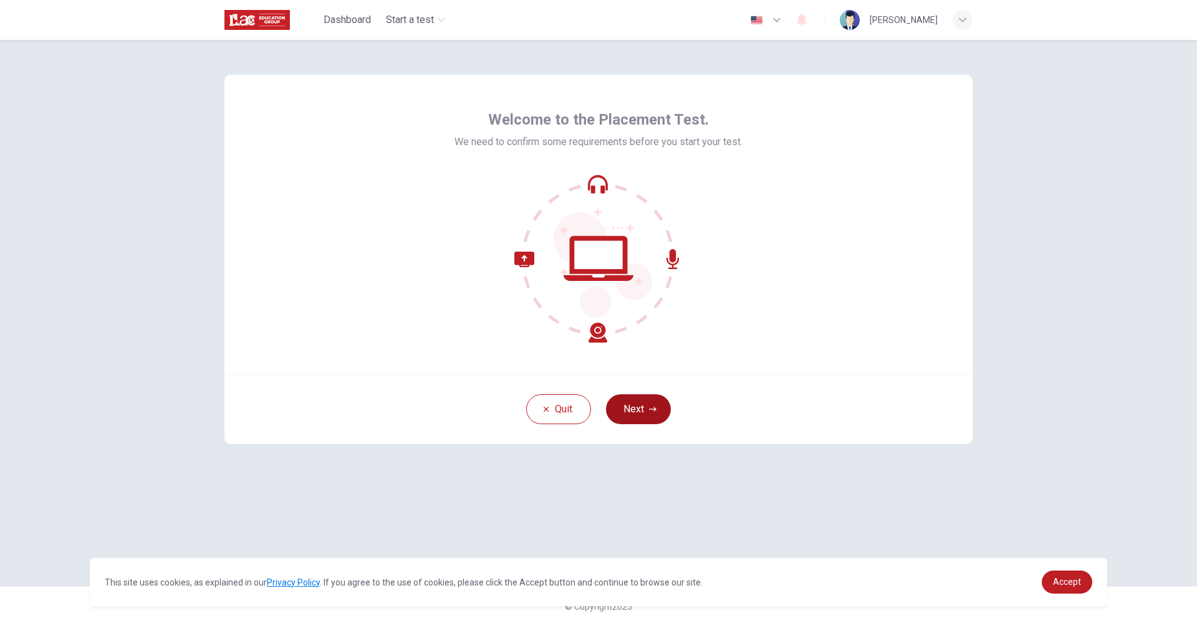 This screenshot has height=626, width=1197. What do you see at coordinates (403, 583) in the screenshot?
I see `span: This site uses cookies, as explained in our . If you agree to the use of cookies, please click th...` at bounding box center [403, 583].